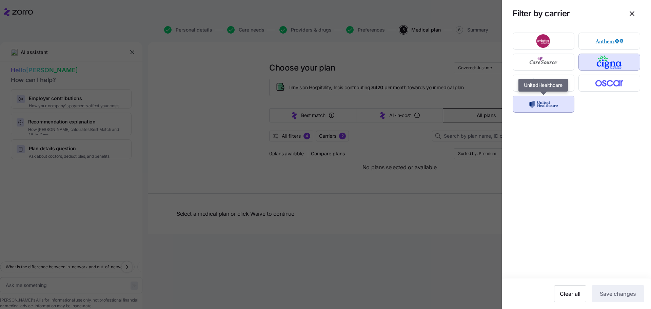 Image resolution: width=651 pixels, height=309 pixels. Describe the element at coordinates (543, 41) in the screenshot. I see `img: Ambetter` at that location.